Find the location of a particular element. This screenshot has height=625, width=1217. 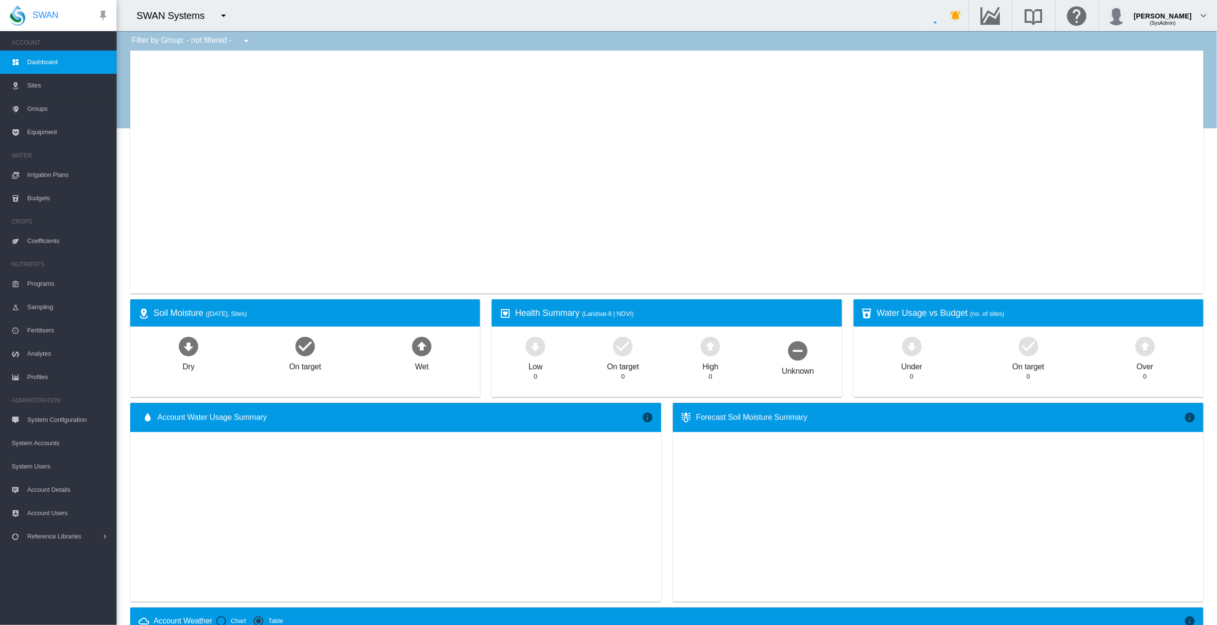

div: Unknown is located at coordinates (798, 369).